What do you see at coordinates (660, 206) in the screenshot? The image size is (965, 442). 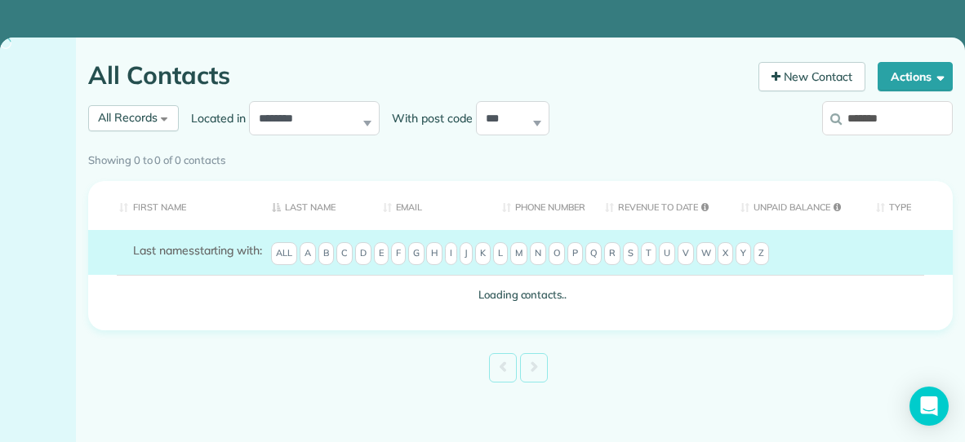 I see `th: Revenue to Date: activate to sort column ascending` at bounding box center [660, 206].